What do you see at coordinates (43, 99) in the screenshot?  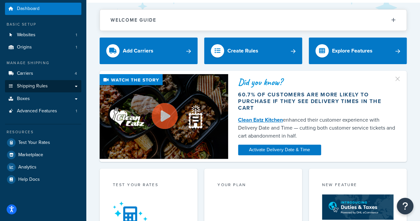 I see `li: Boxes` at bounding box center [43, 99].